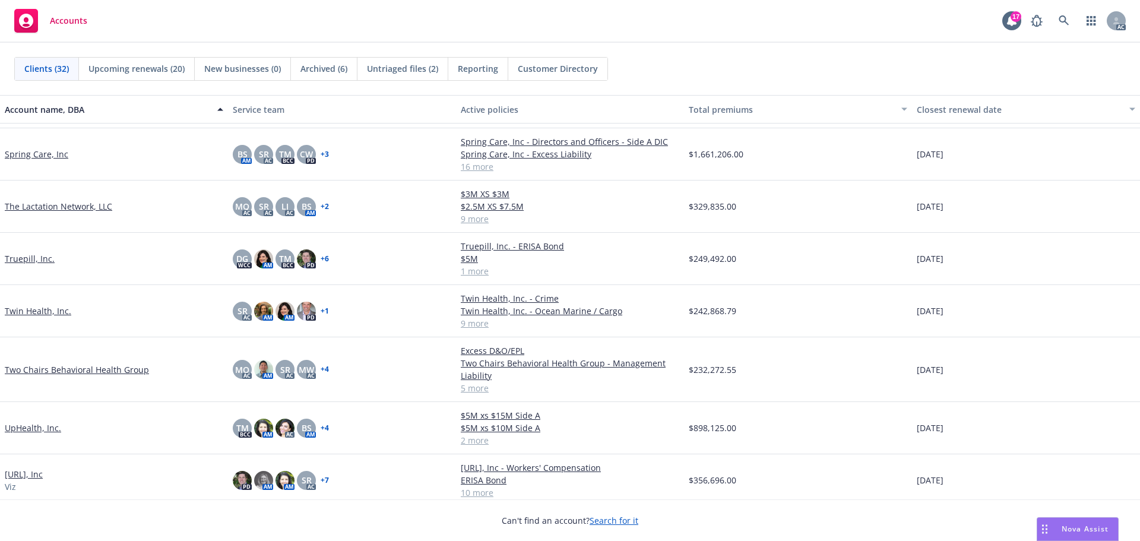 The height and width of the screenshot is (541, 1140). I want to click on a: + 7, so click(325, 480).